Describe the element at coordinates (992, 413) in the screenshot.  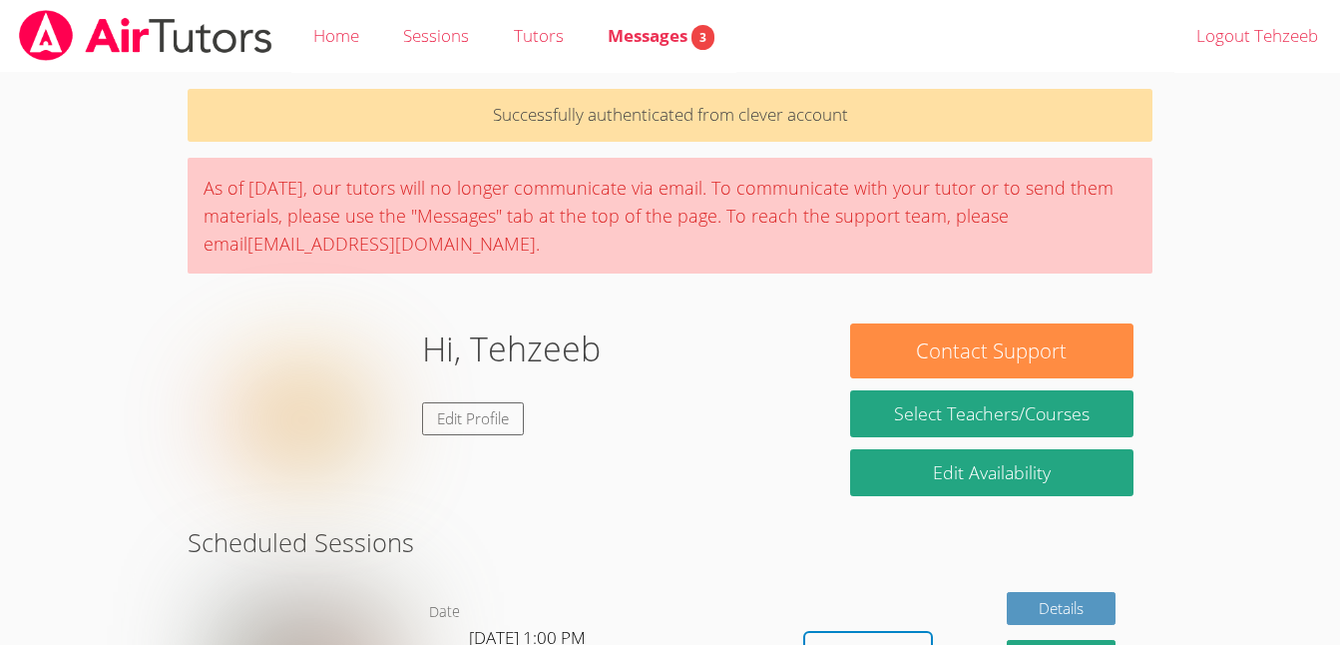
I see `a: Select Teachers/Courses` at that location.